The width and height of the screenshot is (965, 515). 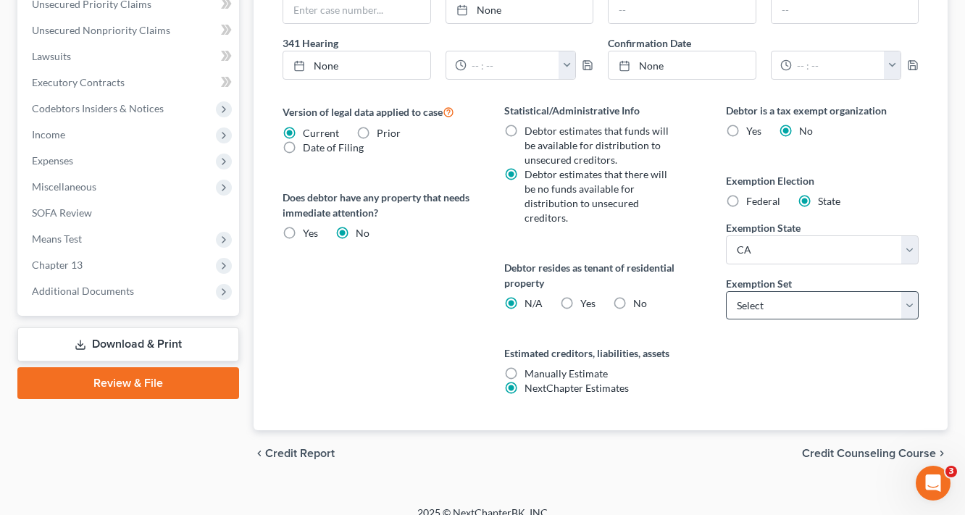 What do you see at coordinates (130, 213) in the screenshot?
I see `a: SOFA Review` at bounding box center [130, 213].